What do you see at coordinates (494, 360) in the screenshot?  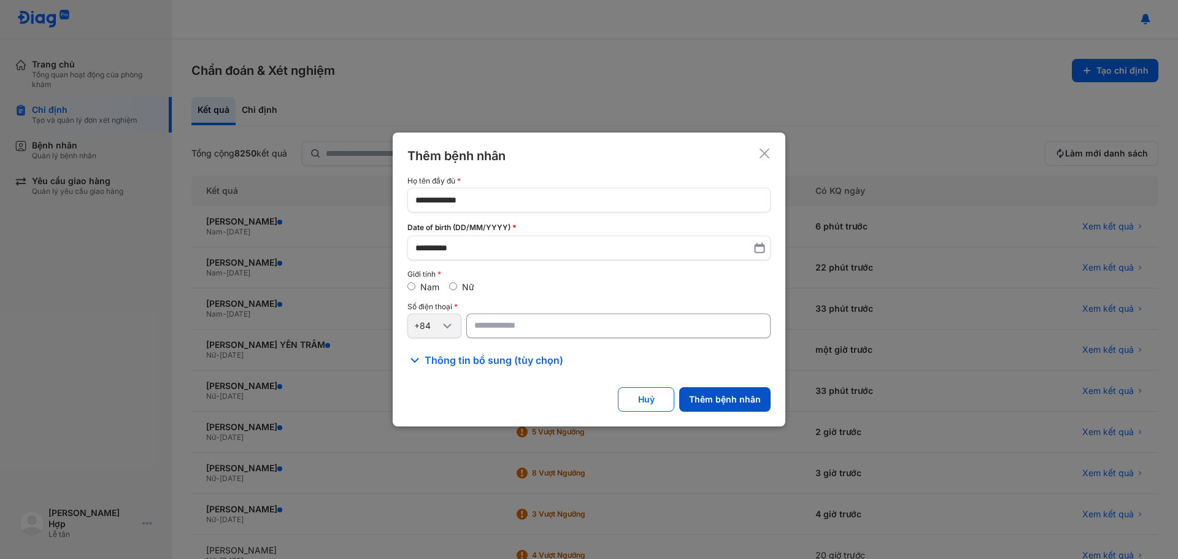 I see `span: Thông tin bổ sung (tùy chọn)` at bounding box center [494, 360].